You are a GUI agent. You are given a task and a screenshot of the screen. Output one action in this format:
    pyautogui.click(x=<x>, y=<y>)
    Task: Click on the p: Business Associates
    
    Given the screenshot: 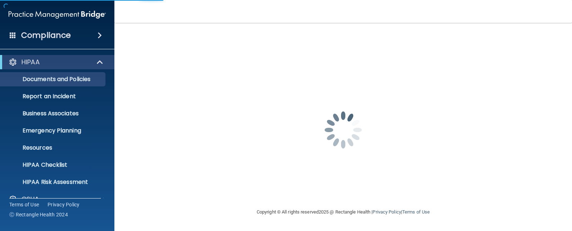 What is the action you would take?
    pyautogui.click(x=53, y=114)
    